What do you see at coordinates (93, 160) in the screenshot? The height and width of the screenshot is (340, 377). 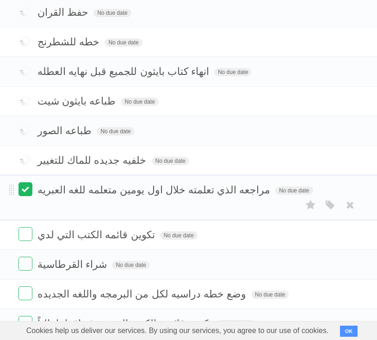 I see `span: خلفيه جديده للماك للتغيير` at bounding box center [93, 160].